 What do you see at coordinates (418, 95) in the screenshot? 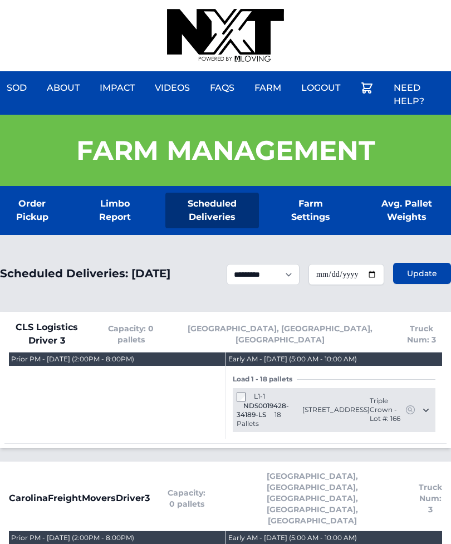
I see `a: Need Help?` at bounding box center [418, 95].